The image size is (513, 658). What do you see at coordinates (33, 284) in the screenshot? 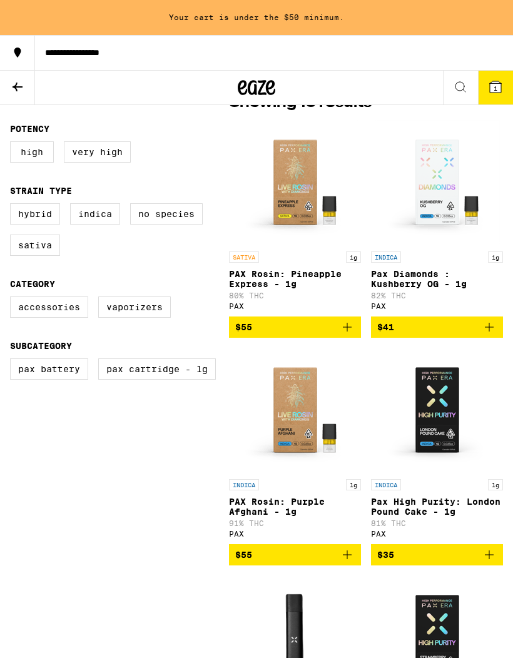
I see `legend: Category` at bounding box center [33, 284].